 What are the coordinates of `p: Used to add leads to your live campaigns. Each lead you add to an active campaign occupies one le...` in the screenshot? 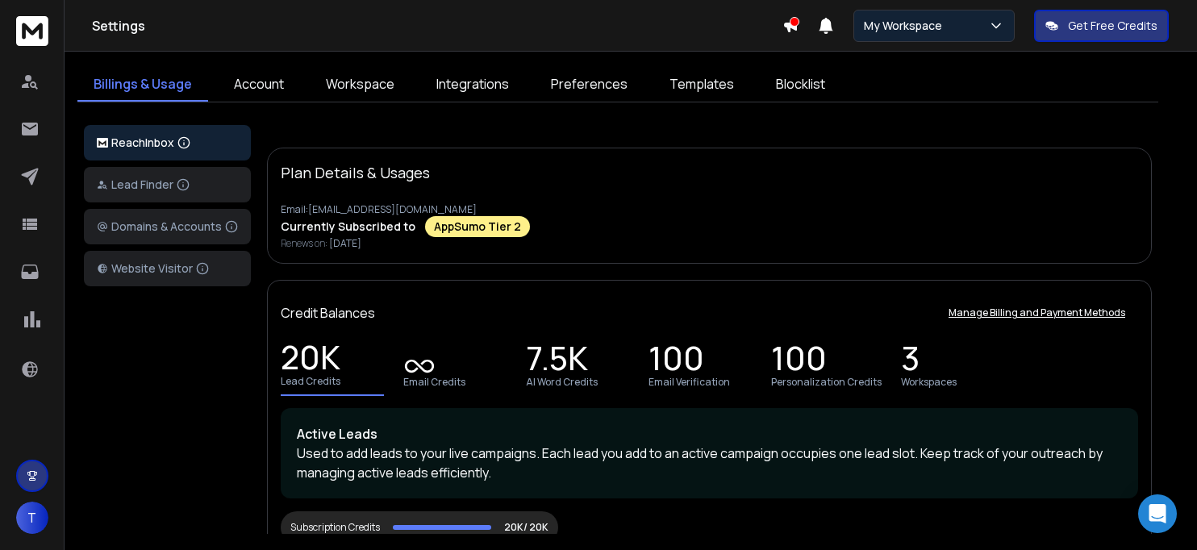 It's located at (709, 463).